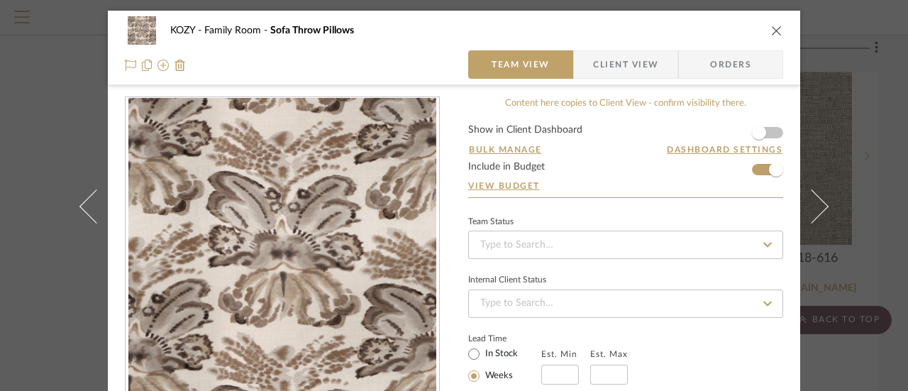  Describe the element at coordinates (500, 354) in the screenshot. I see `label: In Stock` at that location.